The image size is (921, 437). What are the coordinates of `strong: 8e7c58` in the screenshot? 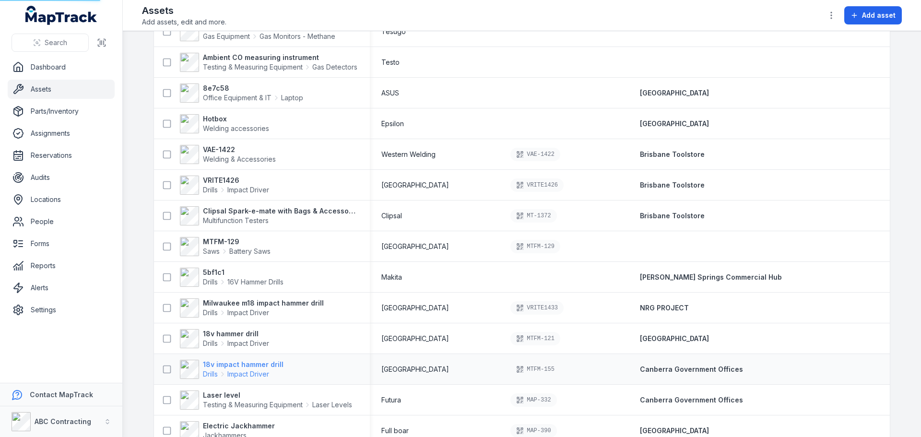 It's located at (253, 88).